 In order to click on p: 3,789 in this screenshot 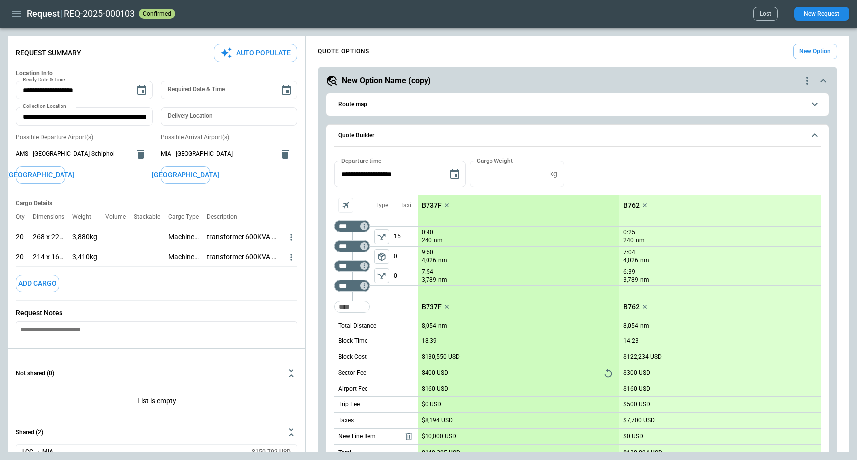, I will do `click(429, 280)`.